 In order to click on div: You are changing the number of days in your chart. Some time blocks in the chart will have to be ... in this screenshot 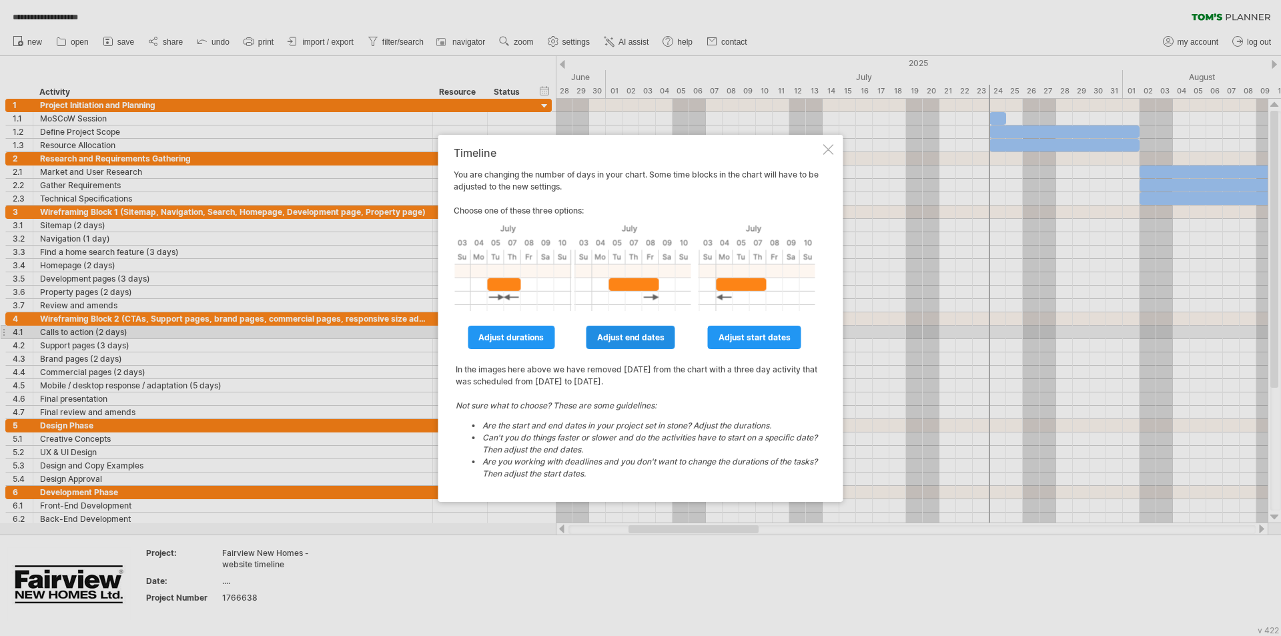, I will do `click(637, 318)`.